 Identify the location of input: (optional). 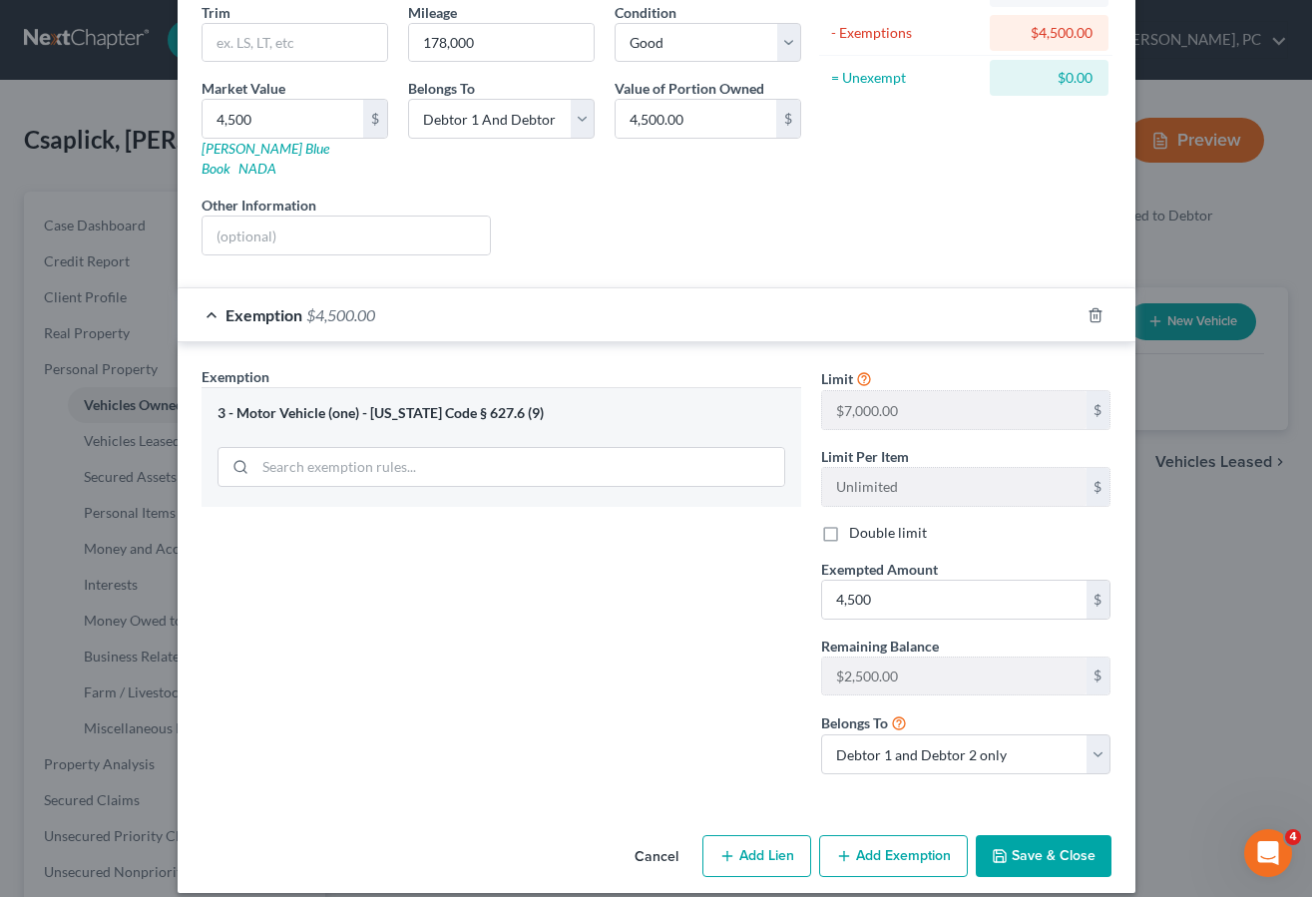
(346, 236).